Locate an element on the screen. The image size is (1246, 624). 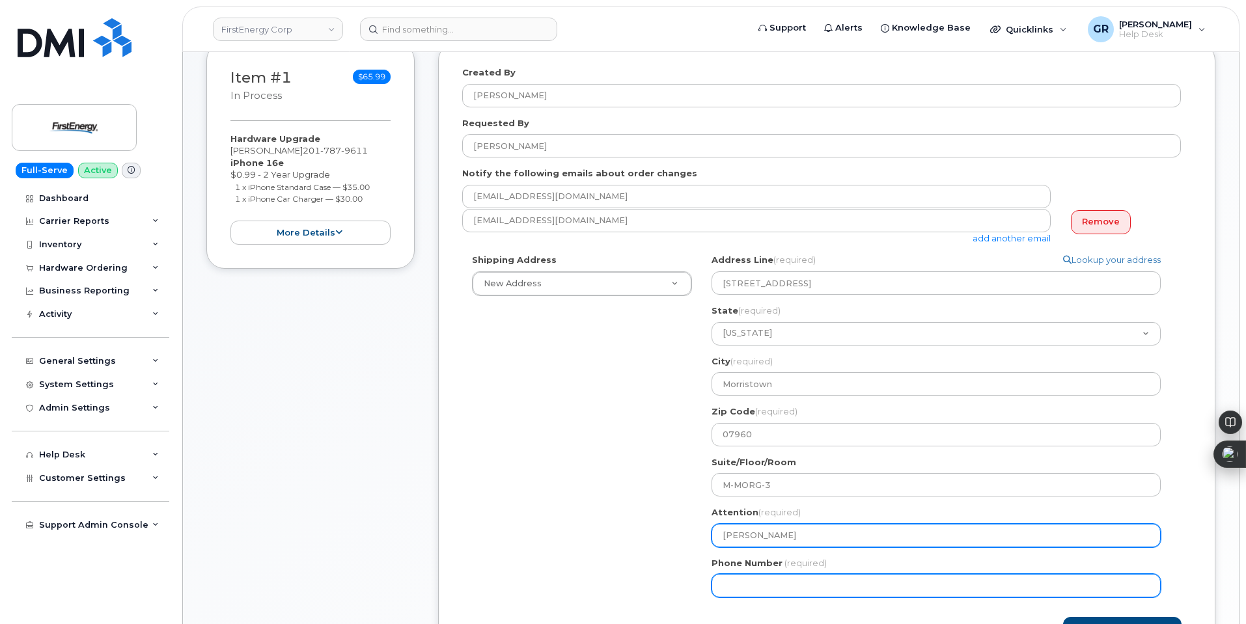
label: City is located at coordinates (742, 361).